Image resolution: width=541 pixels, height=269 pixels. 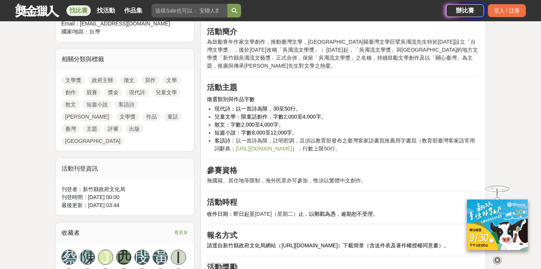 I want to click on strong: 活動時程, so click(x=222, y=202).